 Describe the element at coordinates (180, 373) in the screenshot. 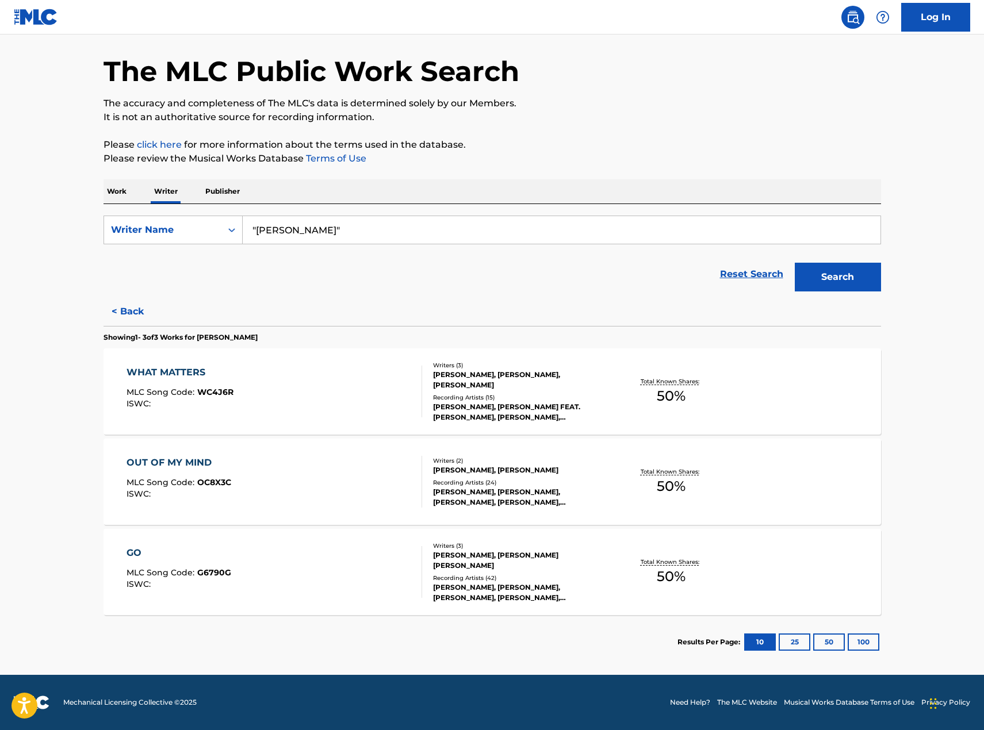

I see `div: WHAT MATTERS` at that location.